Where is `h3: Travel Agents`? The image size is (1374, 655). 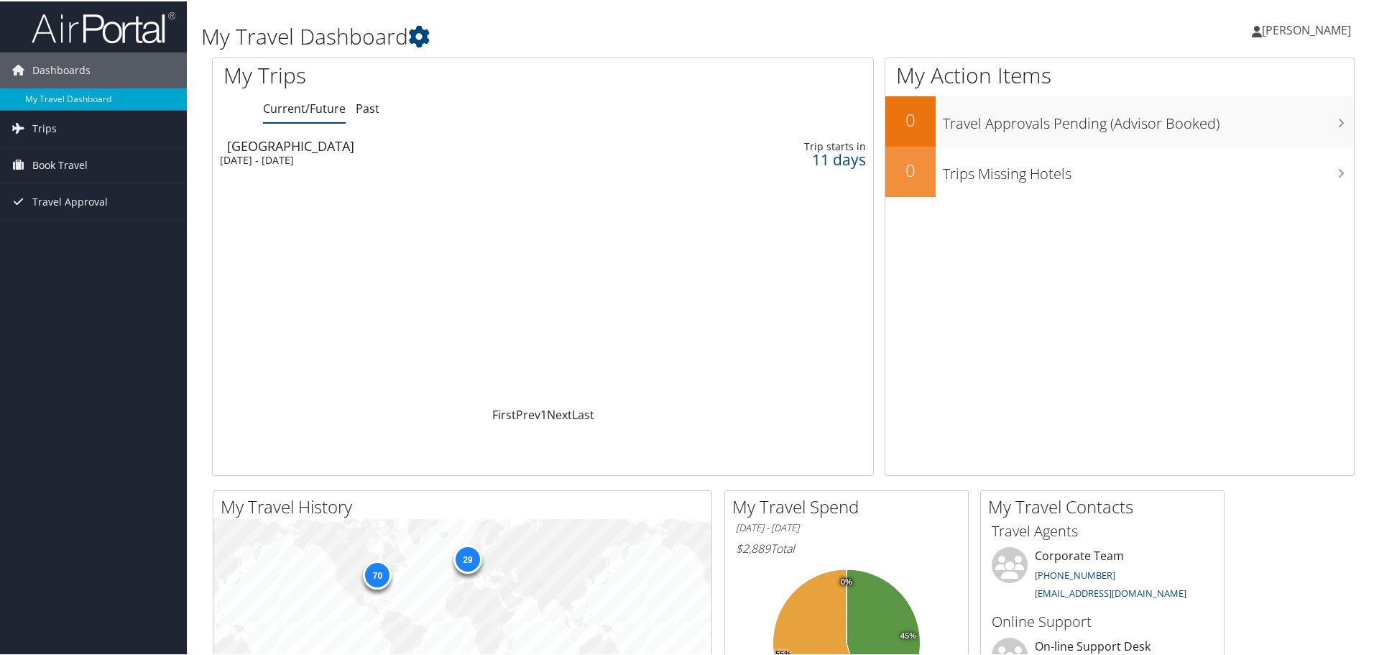
h3: Travel Agents is located at coordinates (1102, 530).